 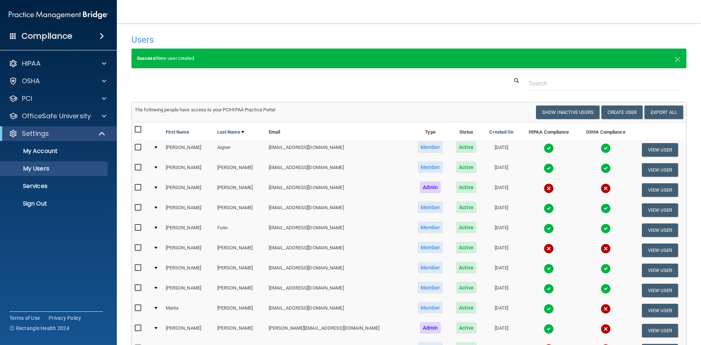 I want to click on td: Mariia, so click(x=188, y=310).